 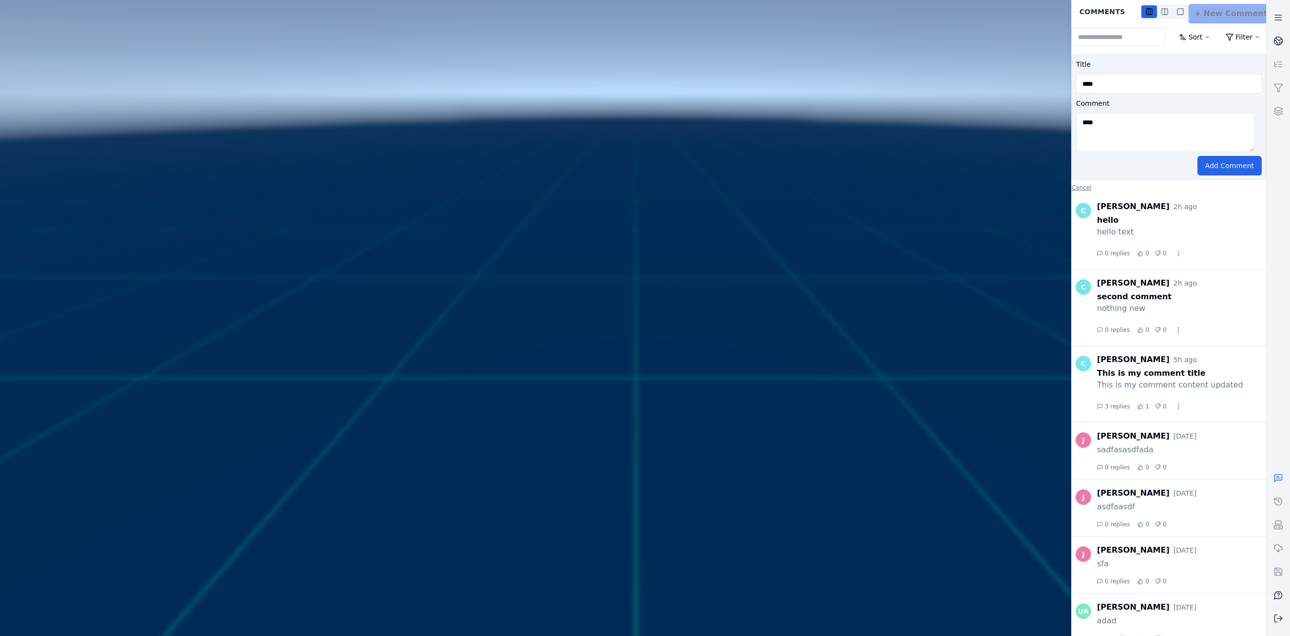 What do you see at coordinates (1181, 232) in the screenshot?
I see `div: hello text` at bounding box center [1181, 232].